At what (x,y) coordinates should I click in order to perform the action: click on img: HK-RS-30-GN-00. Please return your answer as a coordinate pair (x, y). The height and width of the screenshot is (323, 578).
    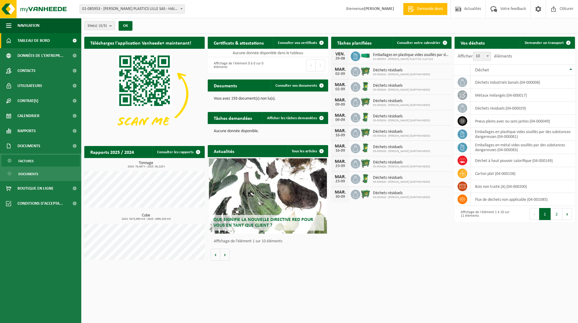
    Looking at the image, I should click on (365, 56).